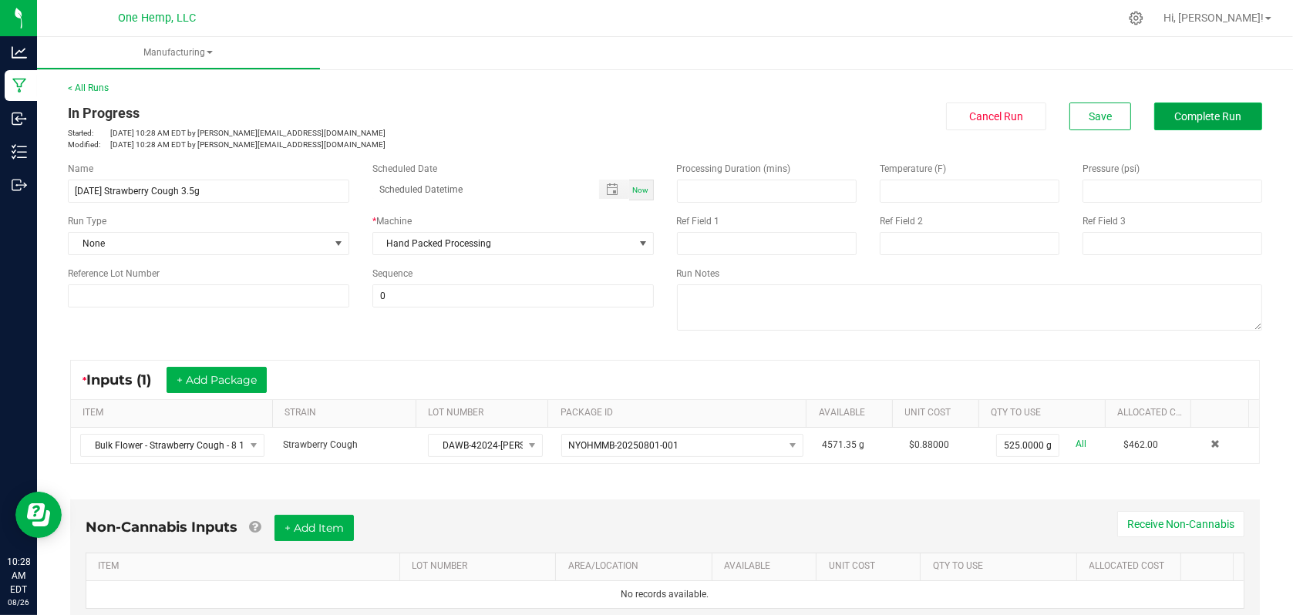  Describe the element at coordinates (87, 221) in the screenshot. I see `span: Run Type` at that location.